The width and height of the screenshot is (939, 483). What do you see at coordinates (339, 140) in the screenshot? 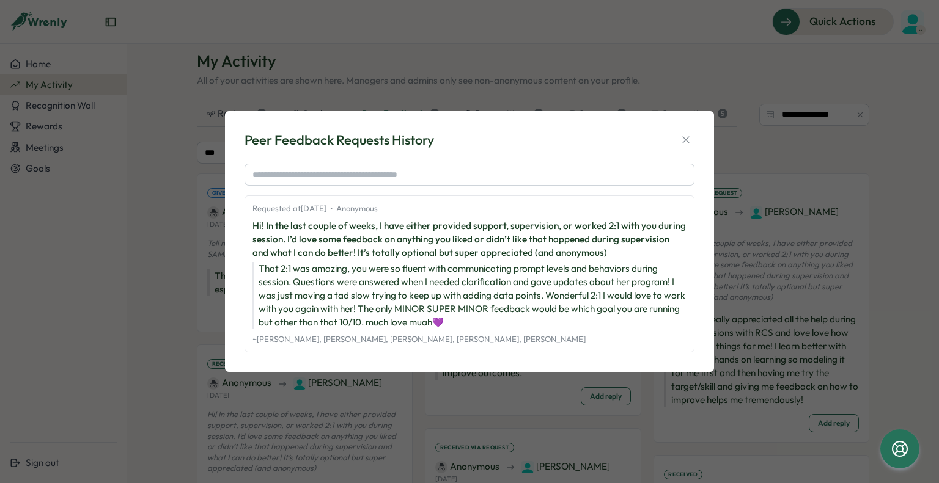
I see `div: Peer Feedback Requests History` at bounding box center [339, 140].